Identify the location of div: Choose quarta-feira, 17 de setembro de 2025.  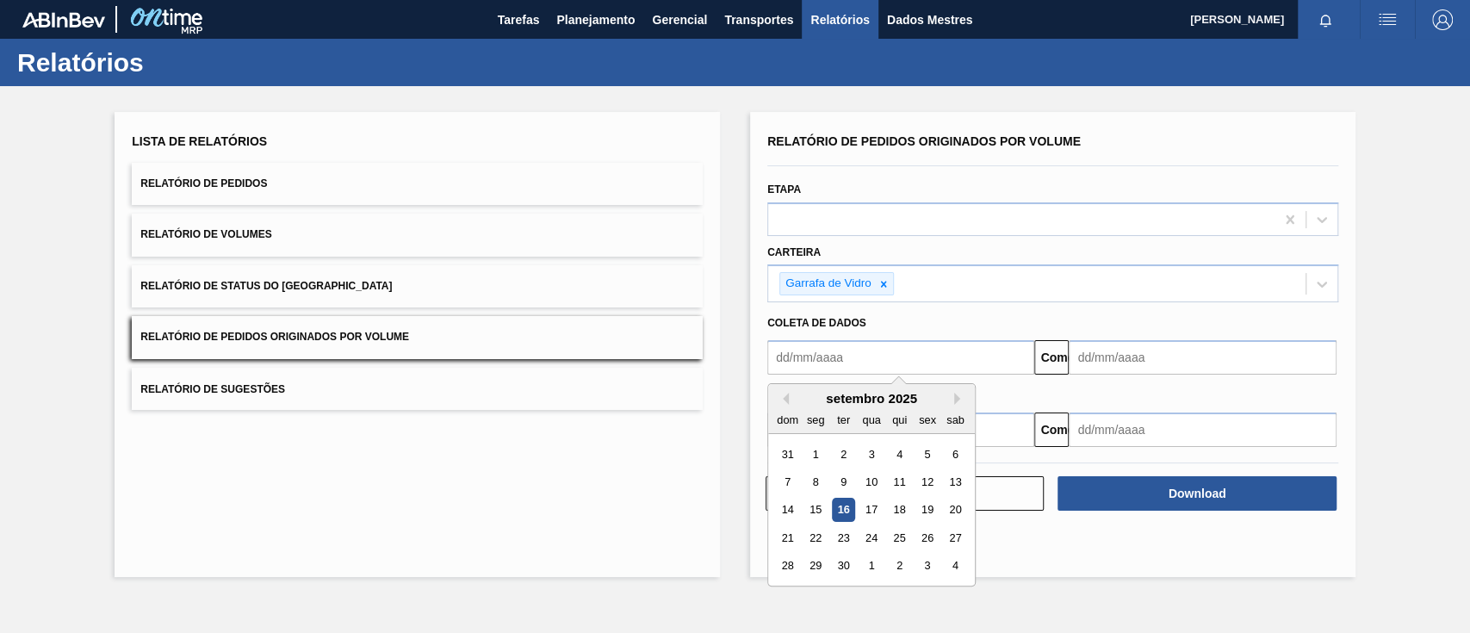
(871, 510).